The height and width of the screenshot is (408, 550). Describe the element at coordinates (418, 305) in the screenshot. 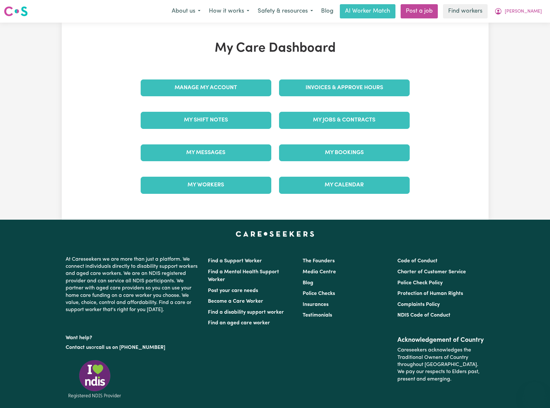

I see `a: Complaints Policy` at that location.